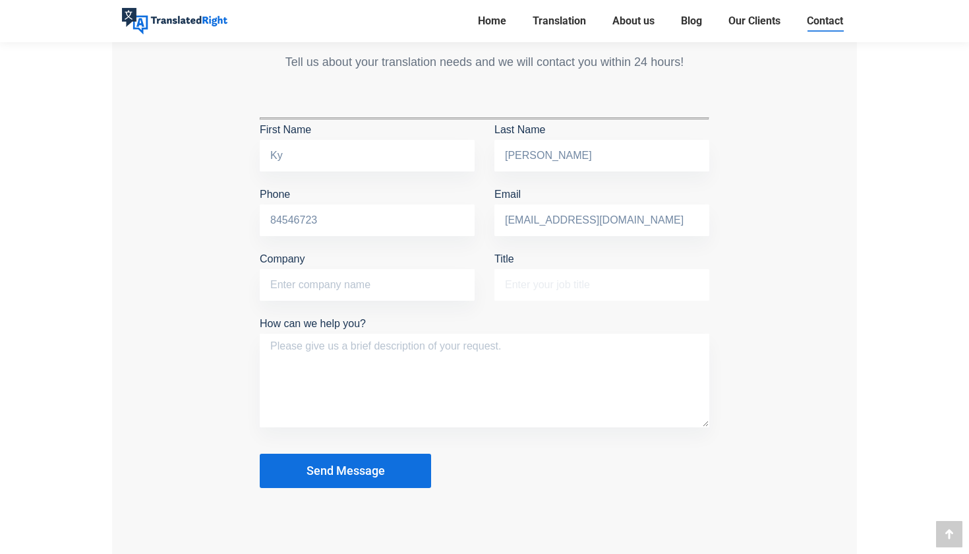 The image size is (969, 554). I want to click on span: Our Clients, so click(754, 21).